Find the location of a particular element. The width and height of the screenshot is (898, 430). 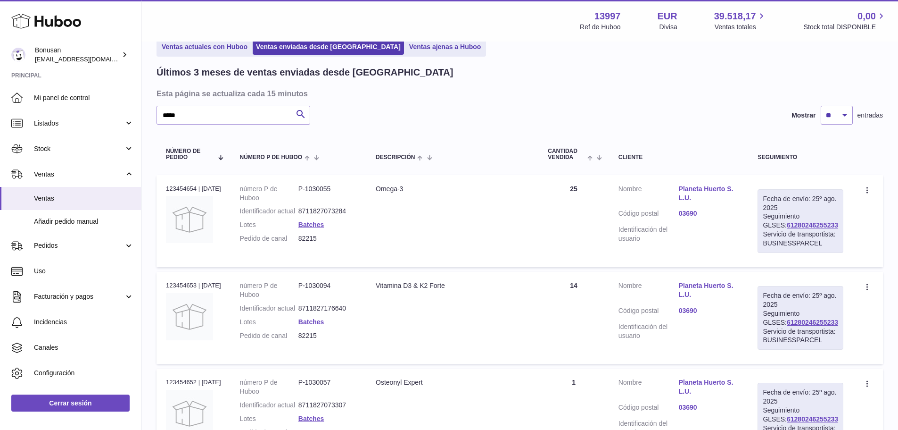

strong: 13997 is located at coordinates (608, 16).